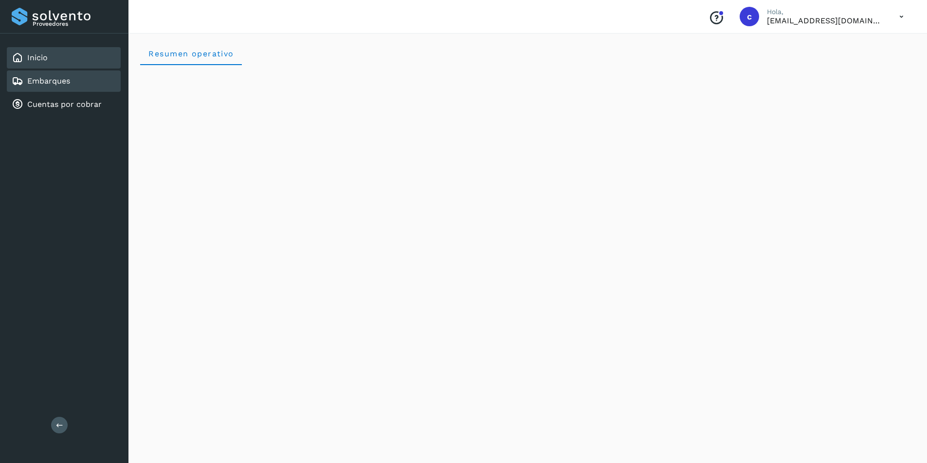 This screenshot has height=463, width=927. I want to click on span: Resumen operativo, so click(191, 53).